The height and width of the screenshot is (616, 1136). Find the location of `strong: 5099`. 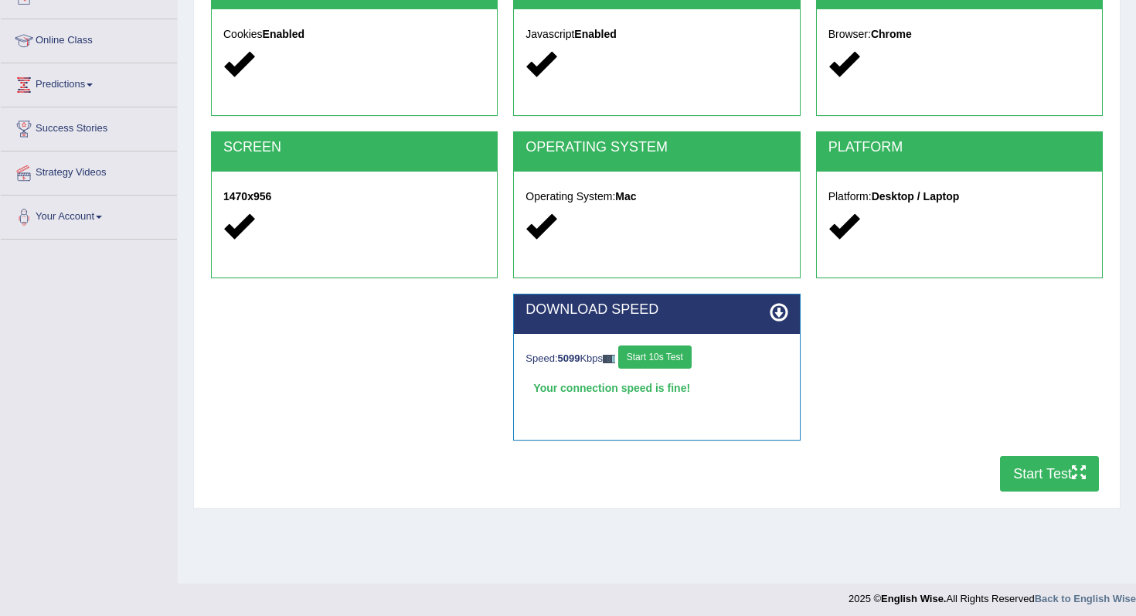

strong: 5099 is located at coordinates (569, 358).